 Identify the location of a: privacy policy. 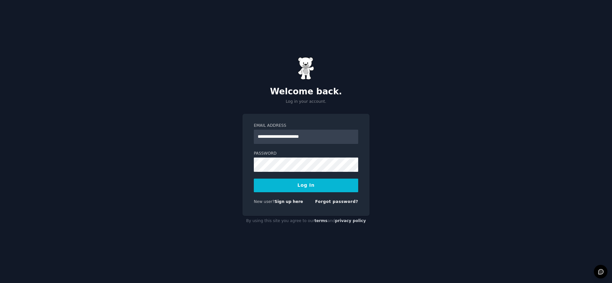
(350, 221).